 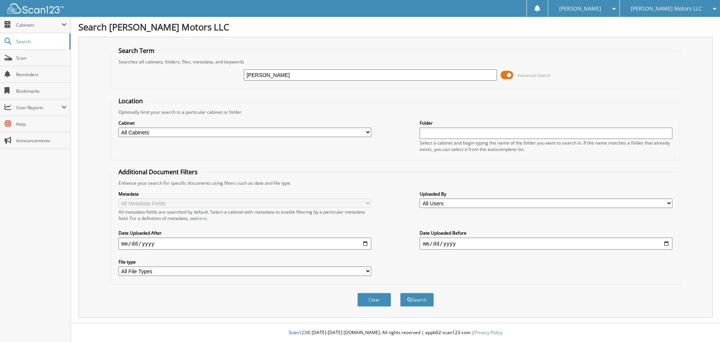 What do you see at coordinates (546, 123) in the screenshot?
I see `label: Folder` at bounding box center [546, 123].